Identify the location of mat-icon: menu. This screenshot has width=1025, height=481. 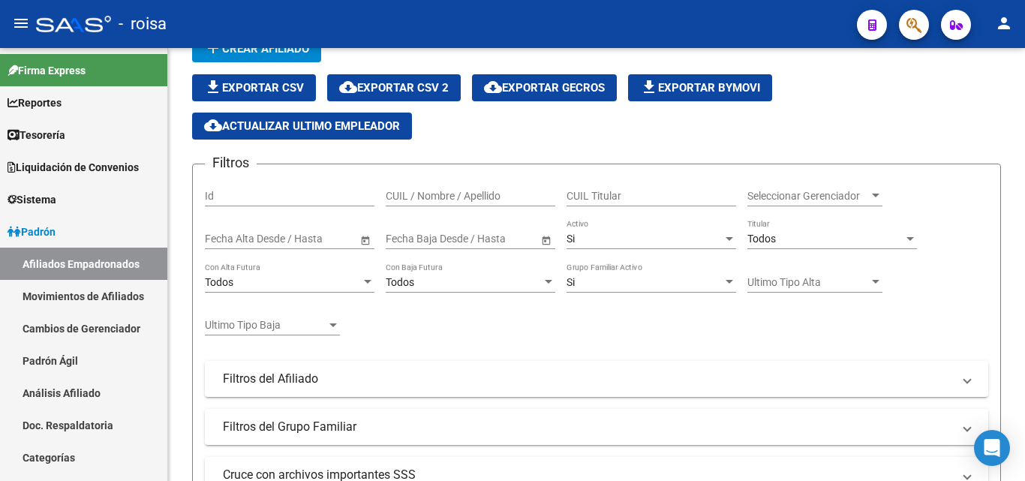
(21, 23).